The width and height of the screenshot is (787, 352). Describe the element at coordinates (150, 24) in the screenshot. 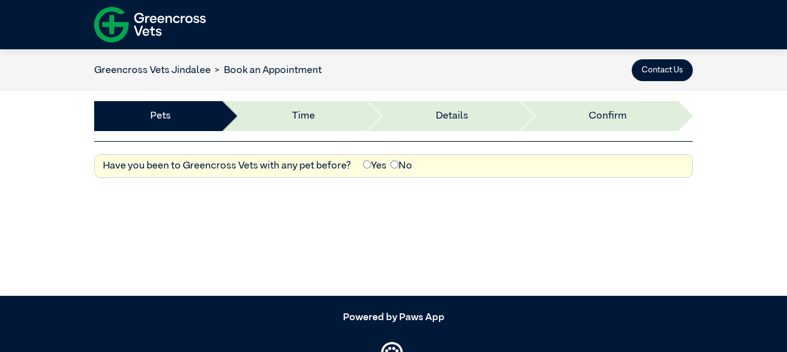

I see `img: f-logo` at that location.